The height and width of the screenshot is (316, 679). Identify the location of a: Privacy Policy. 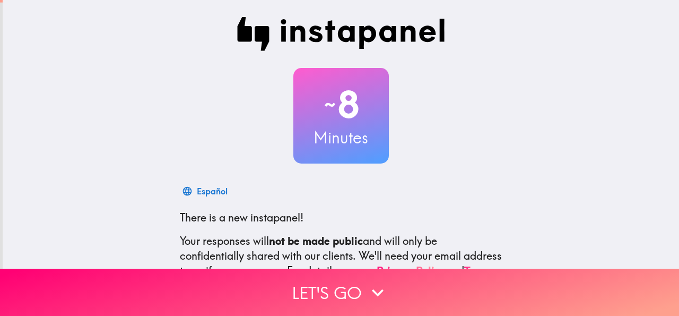
(411, 270).